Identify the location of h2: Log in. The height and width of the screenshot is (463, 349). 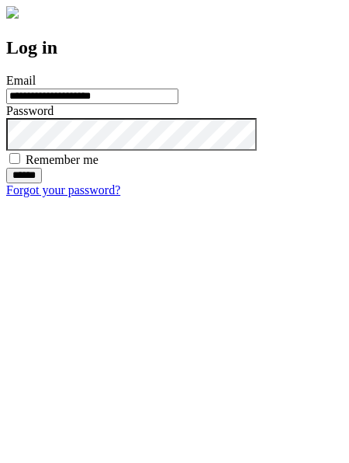
(175, 47).